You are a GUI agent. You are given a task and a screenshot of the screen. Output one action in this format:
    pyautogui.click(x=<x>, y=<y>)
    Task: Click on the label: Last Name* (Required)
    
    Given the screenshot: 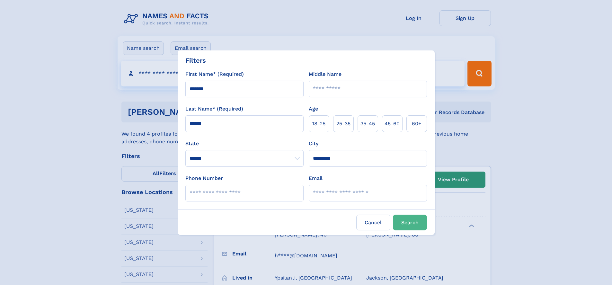 What is the action you would take?
    pyautogui.click(x=214, y=109)
    